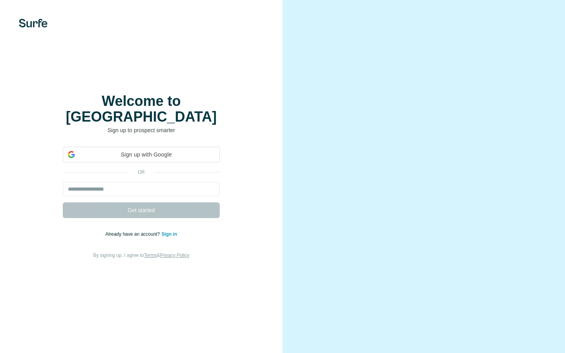 This screenshot has height=353, width=565. What do you see at coordinates (141, 172) in the screenshot?
I see `p: or` at bounding box center [141, 172].